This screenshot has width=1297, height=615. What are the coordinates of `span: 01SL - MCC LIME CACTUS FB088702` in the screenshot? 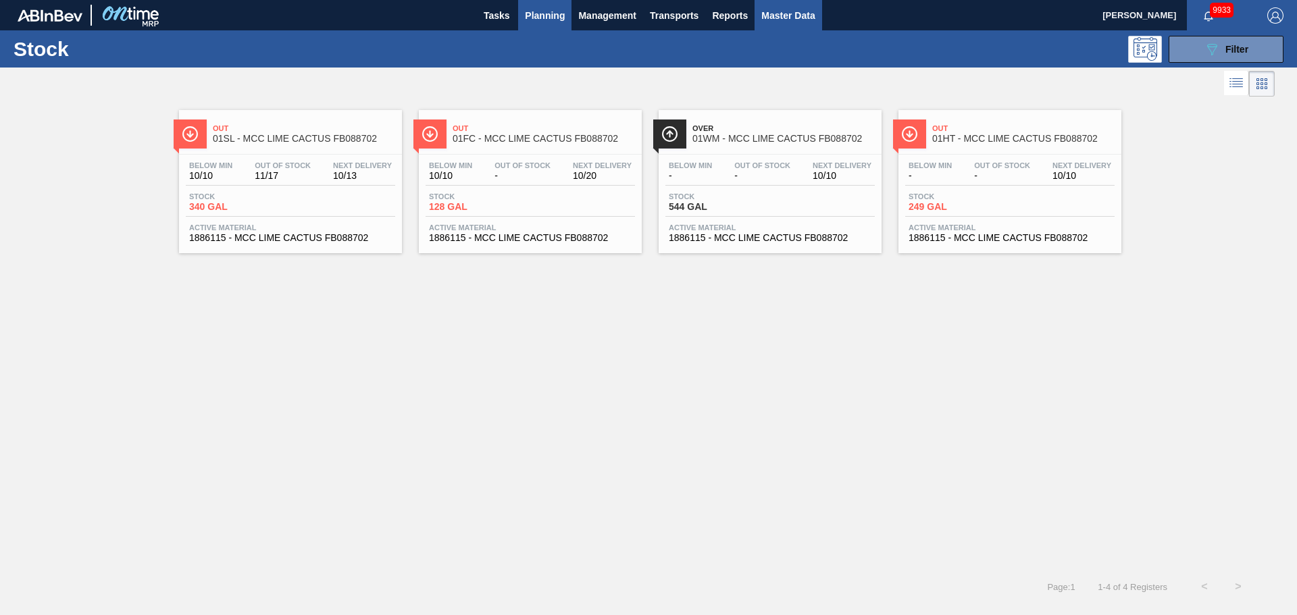 It's located at (304, 138).